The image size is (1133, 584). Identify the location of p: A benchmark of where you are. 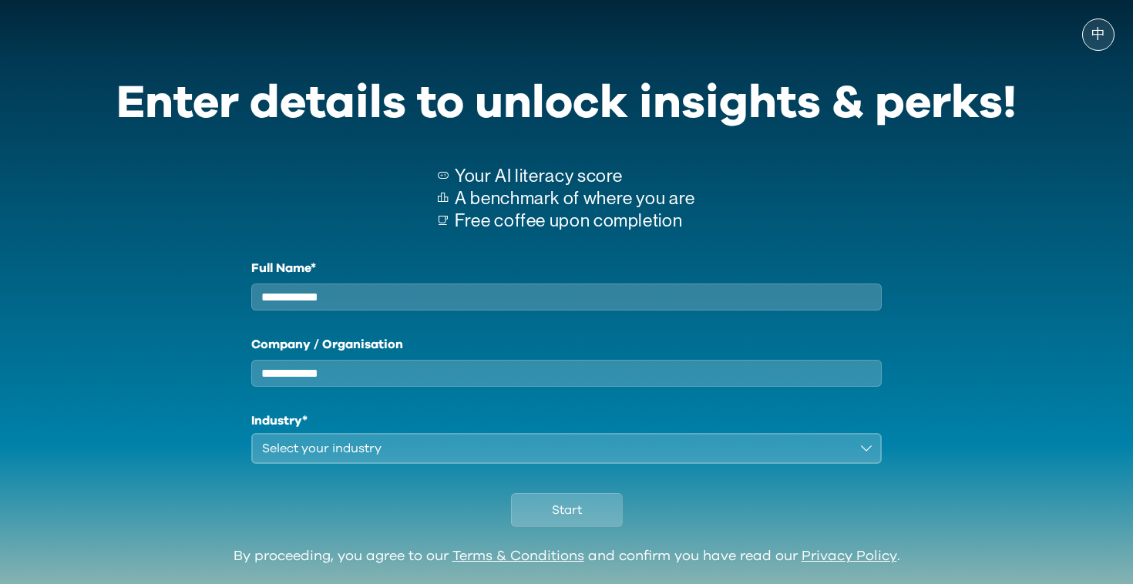
(575, 198).